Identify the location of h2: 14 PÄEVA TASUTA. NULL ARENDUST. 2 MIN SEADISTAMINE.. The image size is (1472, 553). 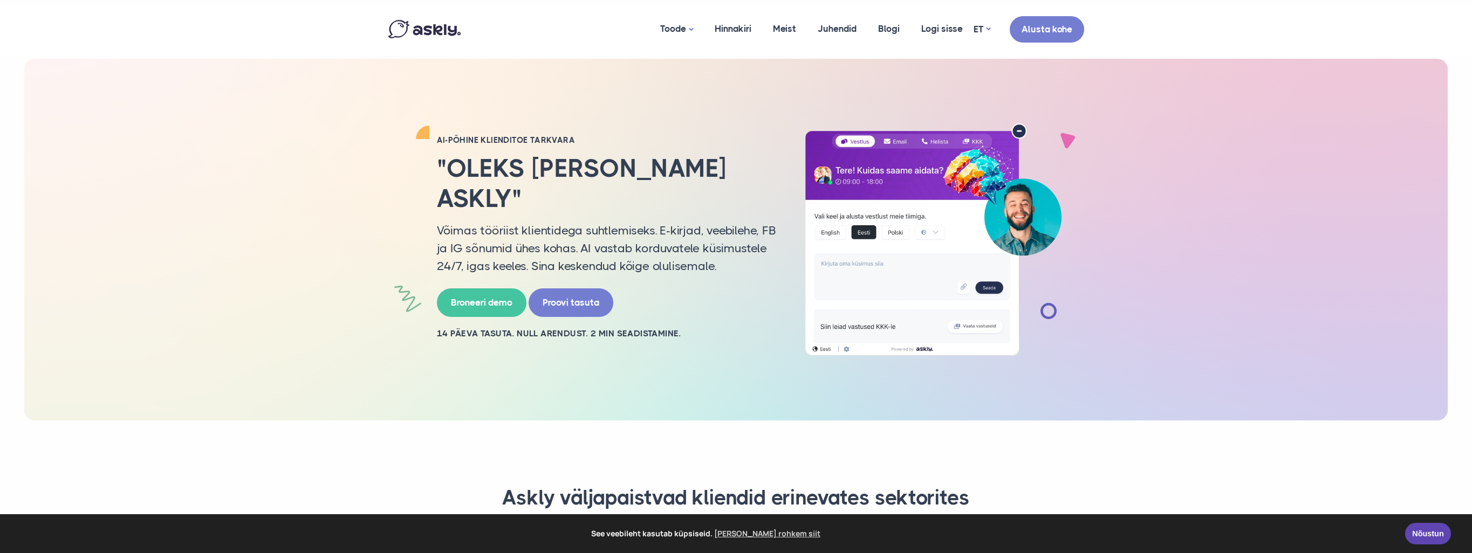
(607, 334).